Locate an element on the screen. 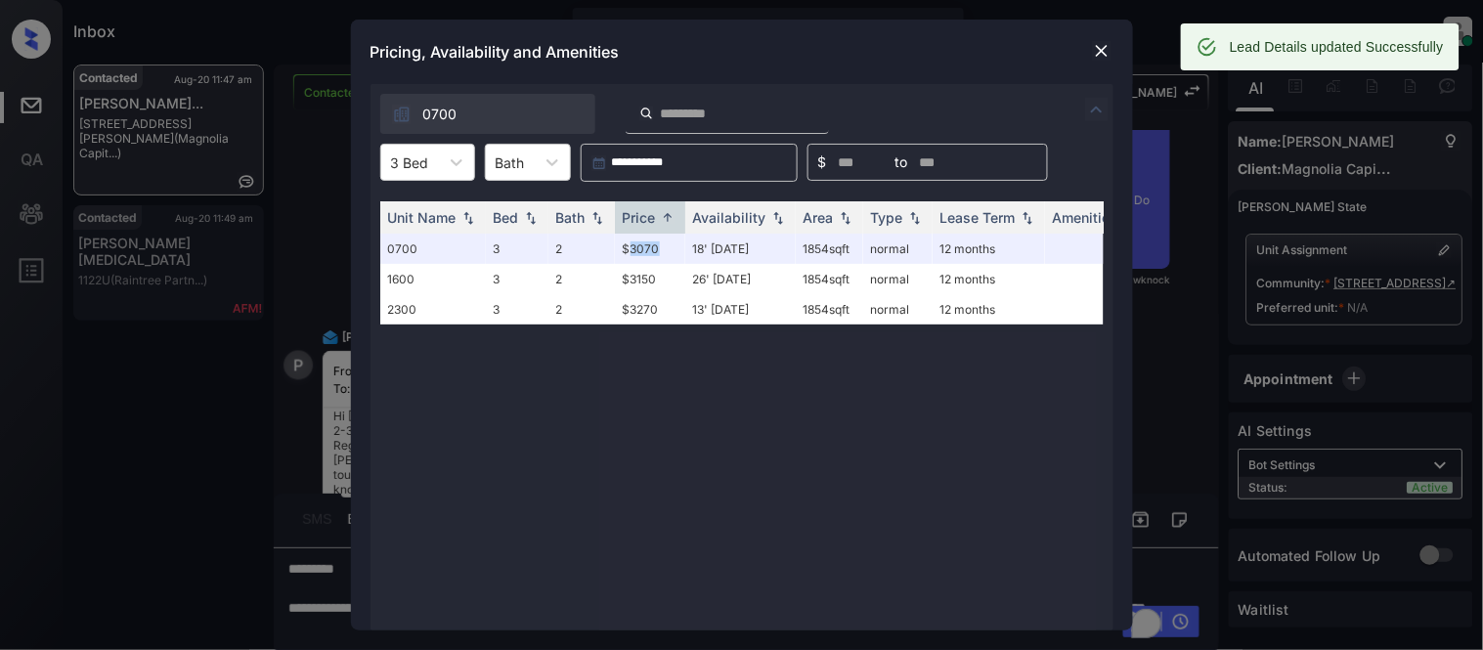 The height and width of the screenshot is (650, 1483). td: 1600 is located at coordinates (433, 279).